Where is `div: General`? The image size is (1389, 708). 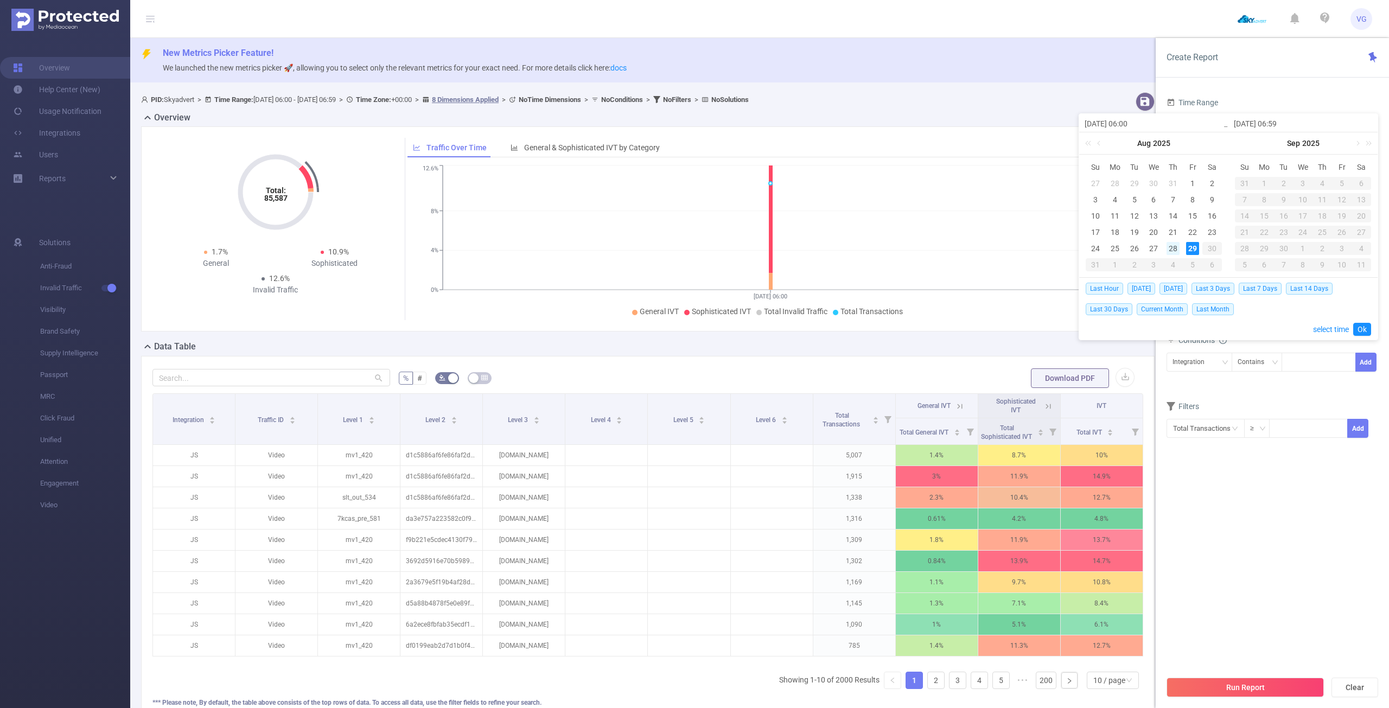 div: General is located at coordinates (216, 263).